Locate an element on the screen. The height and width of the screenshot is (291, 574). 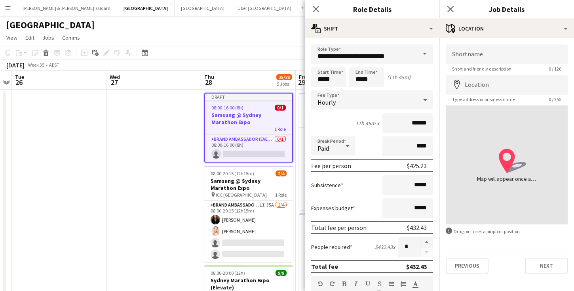
button: Text Color is located at coordinates (416, 284).